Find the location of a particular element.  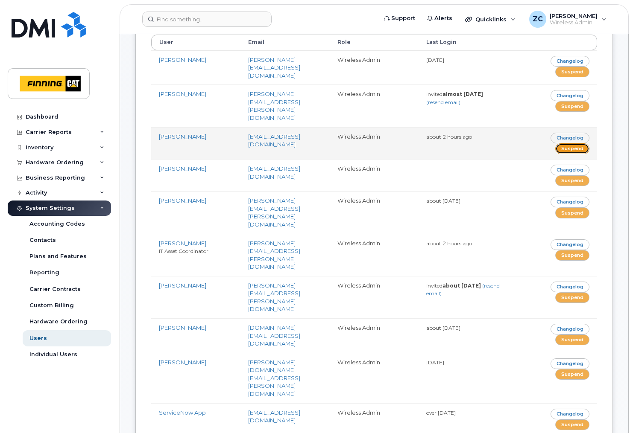

a: ServiceNow App is located at coordinates (182, 413).